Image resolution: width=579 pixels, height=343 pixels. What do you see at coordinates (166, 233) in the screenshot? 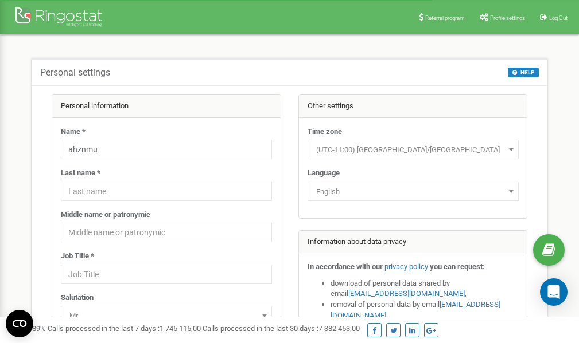
I see `input: Middle name or patronymic` at bounding box center [166, 233].